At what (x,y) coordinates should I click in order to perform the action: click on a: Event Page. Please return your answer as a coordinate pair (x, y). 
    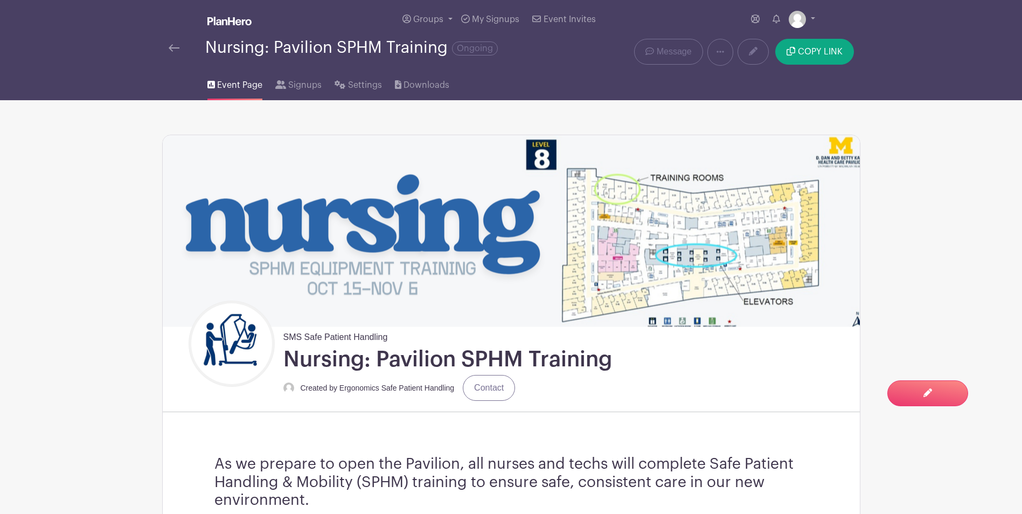
    Looking at the image, I should click on (235, 83).